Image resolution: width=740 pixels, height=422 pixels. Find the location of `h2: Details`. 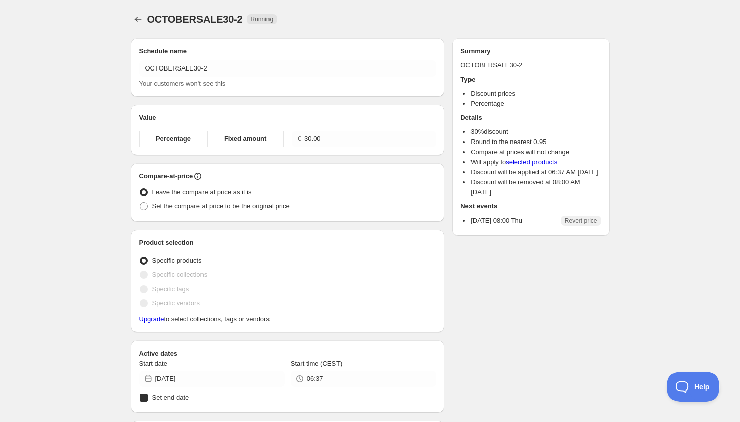

h2: Details is located at coordinates (531, 118).